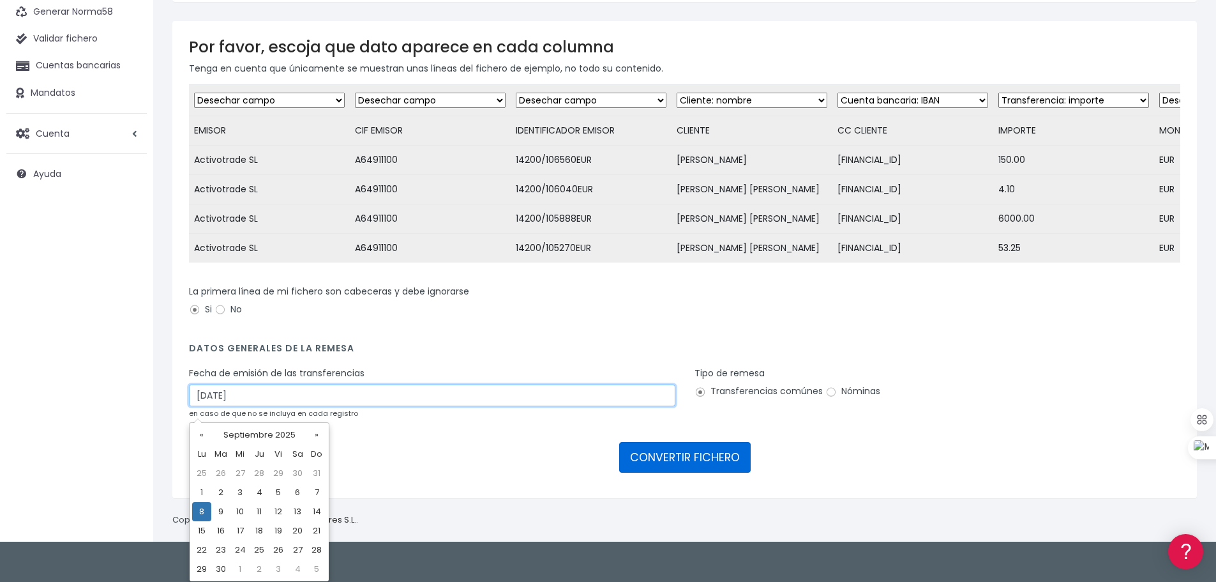  I want to click on div: Información general, so click(128, 94).